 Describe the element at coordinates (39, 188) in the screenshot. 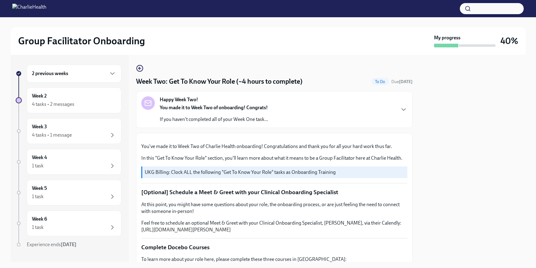

I see `h6: Week 5` at that location.